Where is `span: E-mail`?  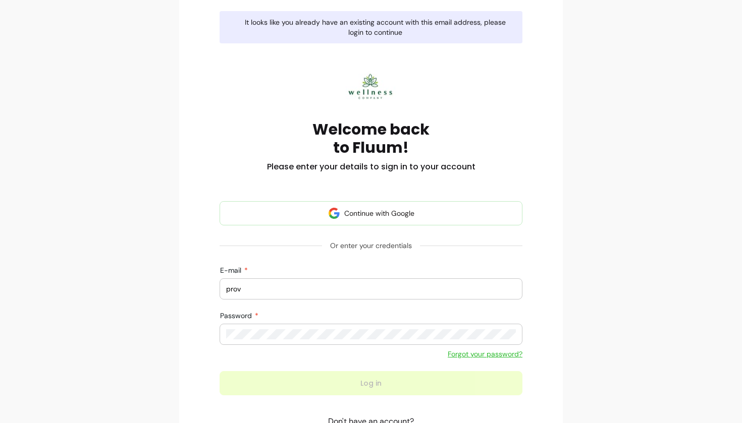
span: E-mail is located at coordinates (232, 270).